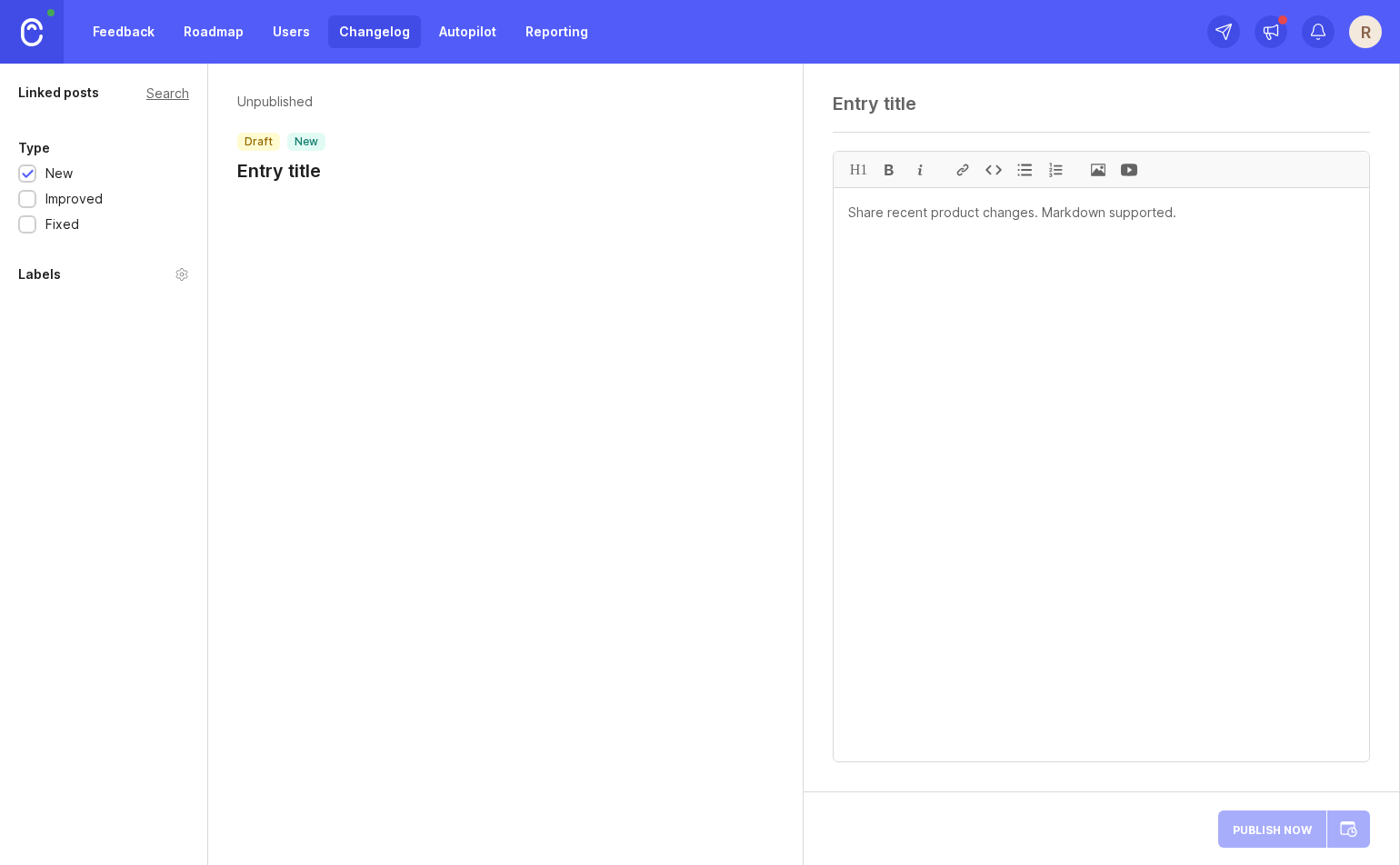 This screenshot has height=865, width=1400. Describe the element at coordinates (307, 142) in the screenshot. I see `p: new` at that location.